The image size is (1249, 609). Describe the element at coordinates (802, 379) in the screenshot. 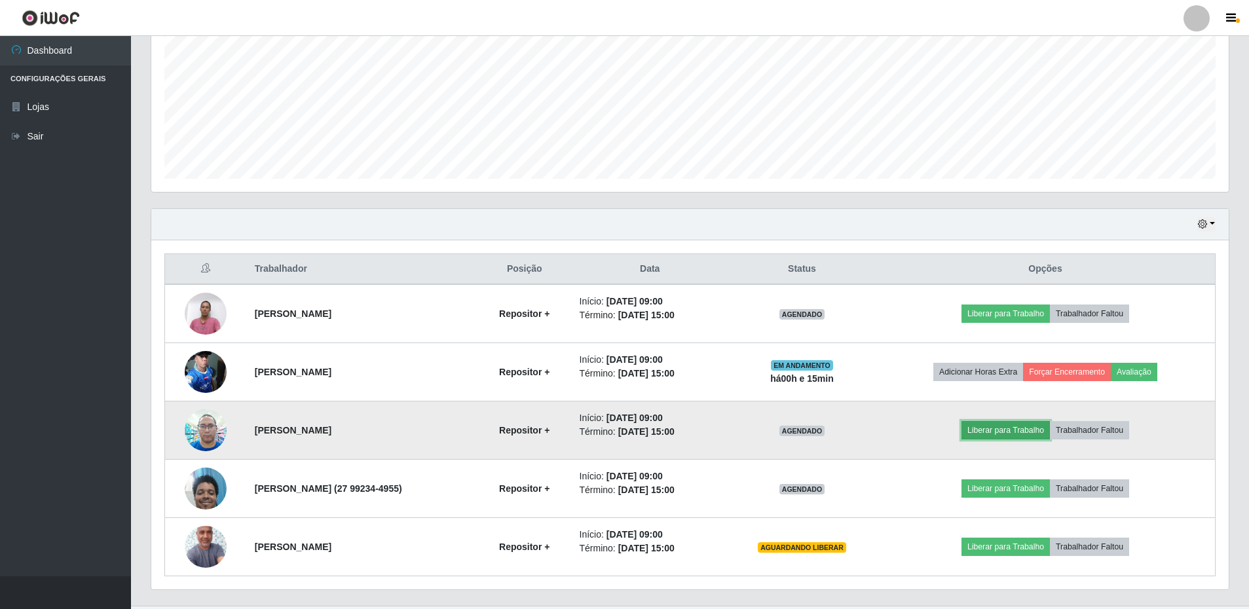

I see `strong: há 00 h e 15 min` at that location.